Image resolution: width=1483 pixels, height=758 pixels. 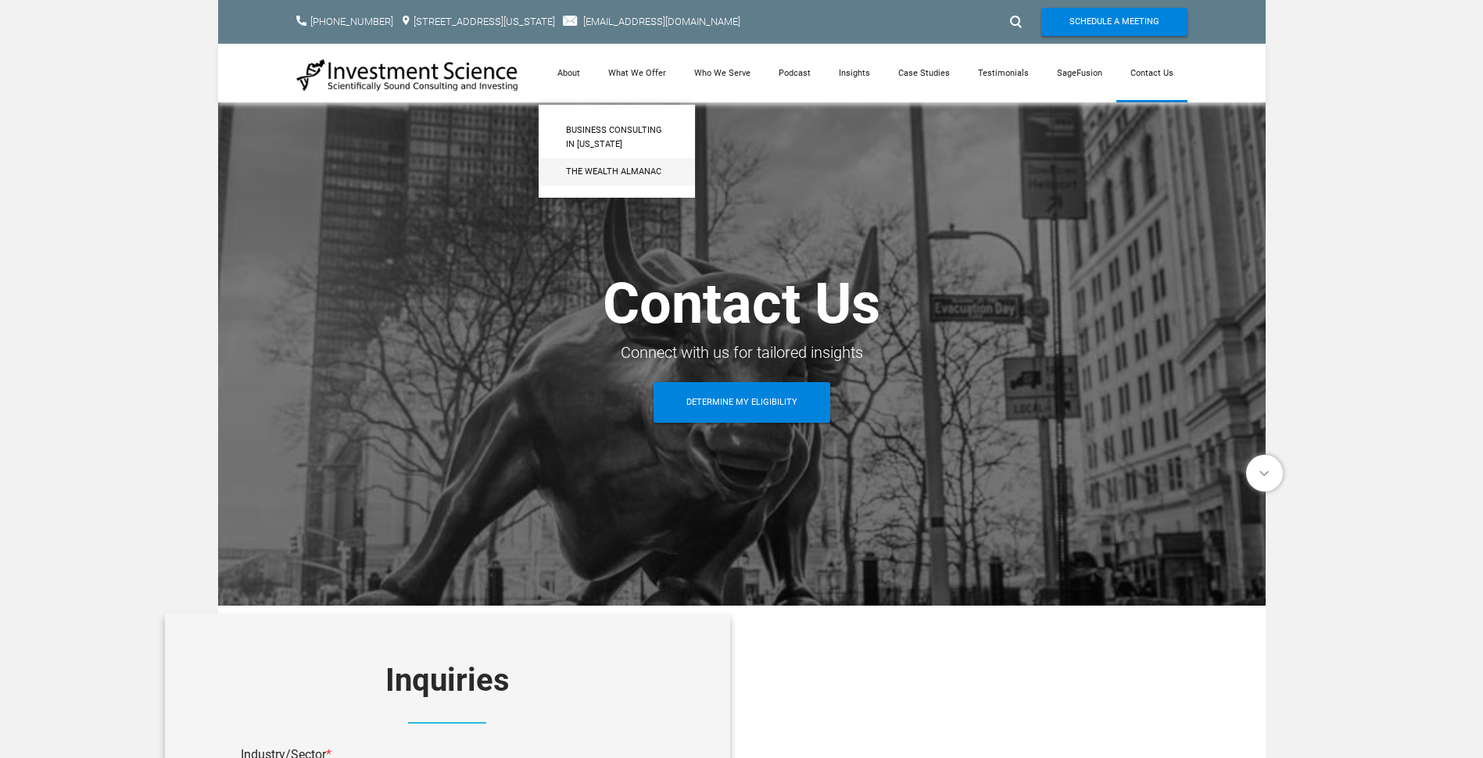 What do you see at coordinates (1114, 22) in the screenshot?
I see `a: Schedule A Meeting` at bounding box center [1114, 22].